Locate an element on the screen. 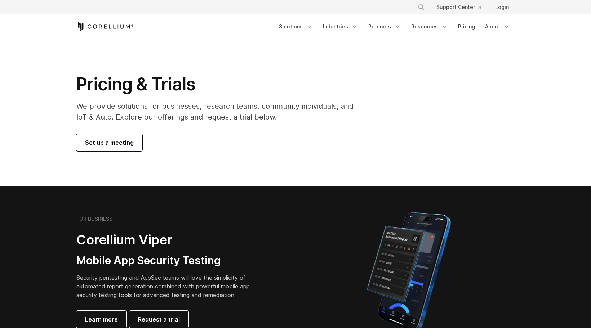 This screenshot has width=591, height=328. a: Learn more is located at coordinates (101, 320).